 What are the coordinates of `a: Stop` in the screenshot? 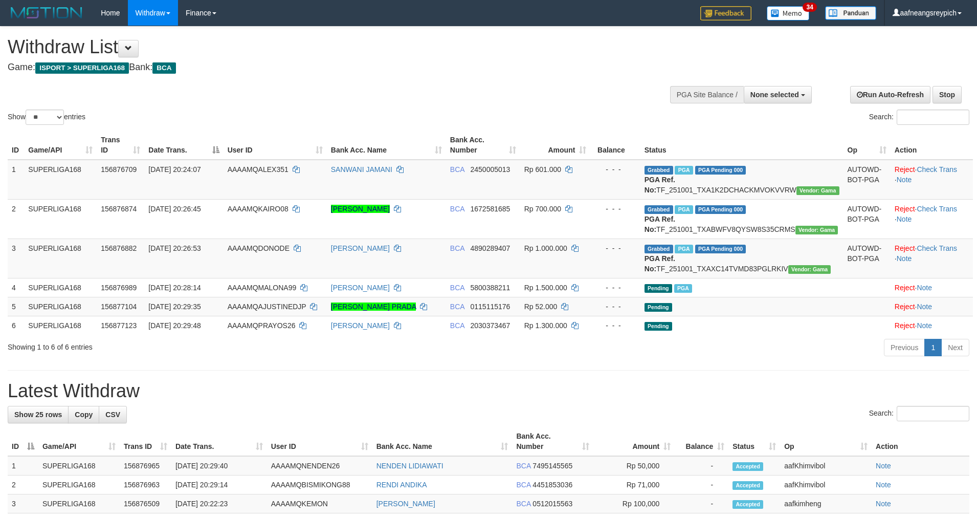 It's located at (947, 95).